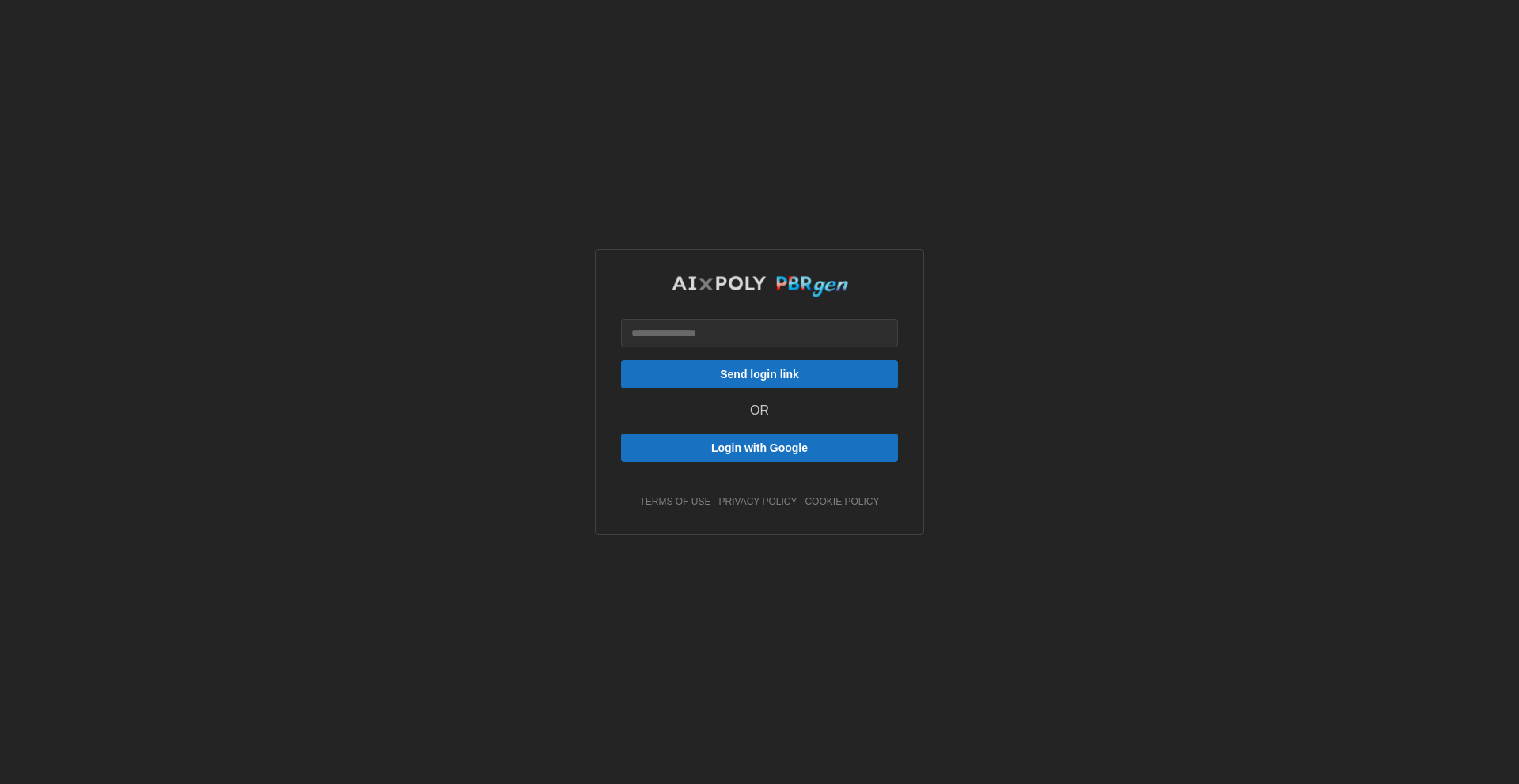  I want to click on a: privacy policy, so click(758, 501).